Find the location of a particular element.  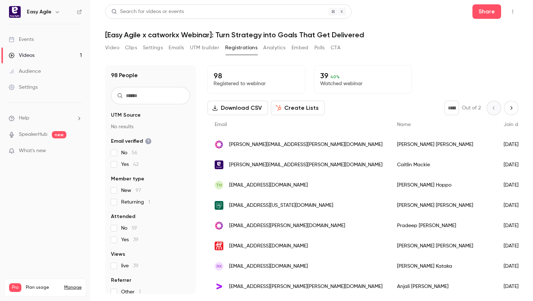

span: Attended is located at coordinates (123, 217).